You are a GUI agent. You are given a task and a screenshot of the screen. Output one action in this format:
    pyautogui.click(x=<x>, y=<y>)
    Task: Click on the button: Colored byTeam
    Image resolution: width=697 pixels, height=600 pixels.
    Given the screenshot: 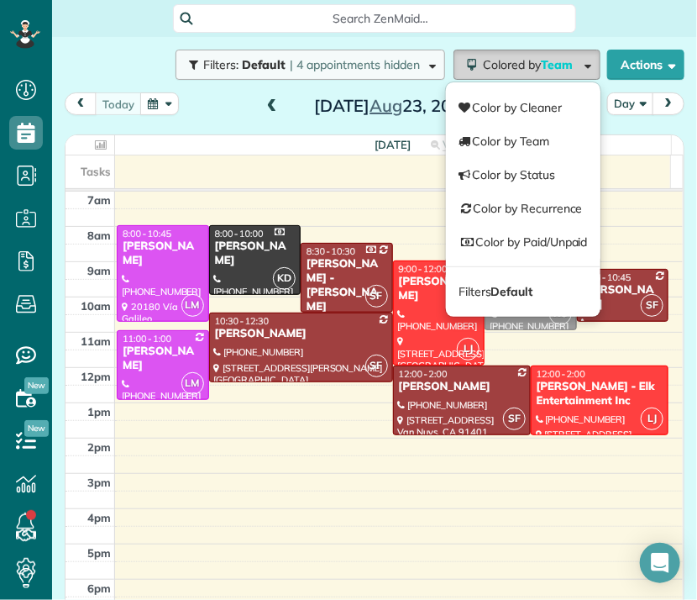 What is the action you would take?
    pyautogui.click(x=527, y=65)
    